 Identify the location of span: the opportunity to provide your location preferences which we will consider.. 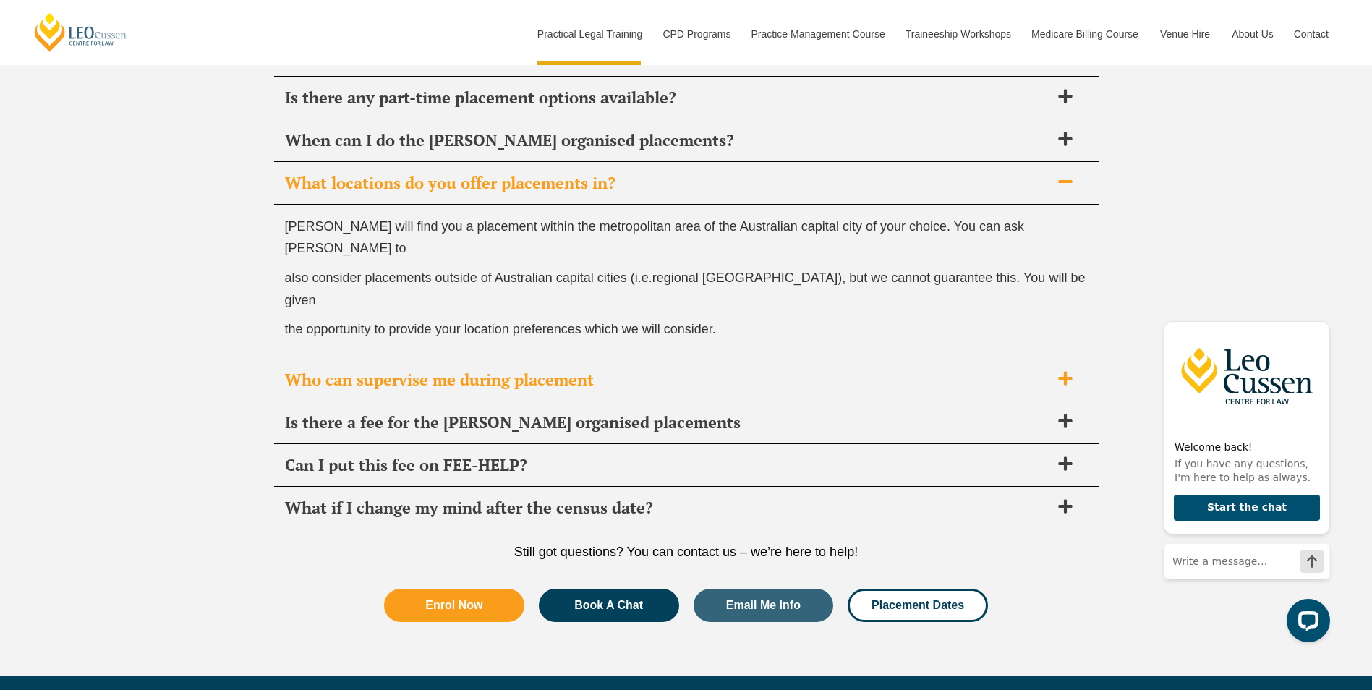
(501, 329).